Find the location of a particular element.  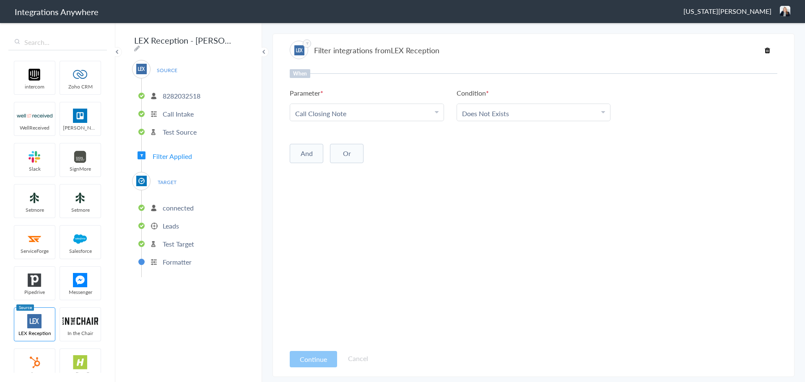

img: wr-logo.svg is located at coordinates (34, 116).